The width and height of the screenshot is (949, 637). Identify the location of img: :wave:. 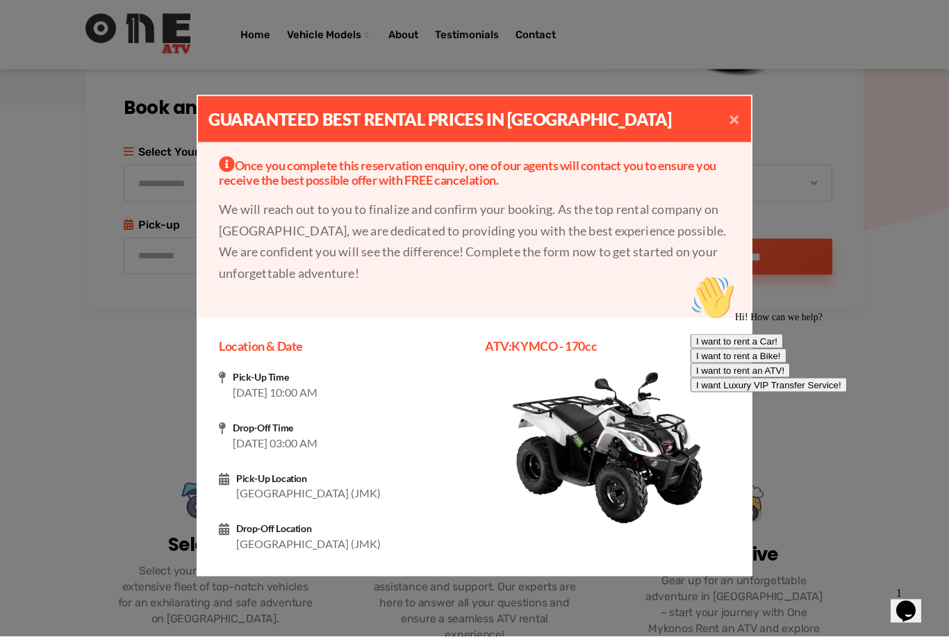
(28, 28).